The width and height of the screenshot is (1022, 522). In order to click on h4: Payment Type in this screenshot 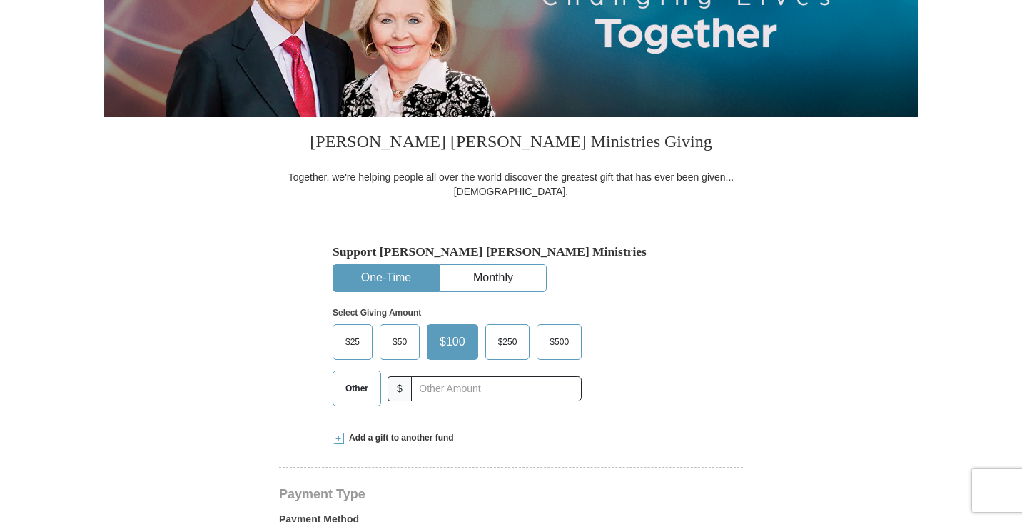, I will do `click(511, 494)`.